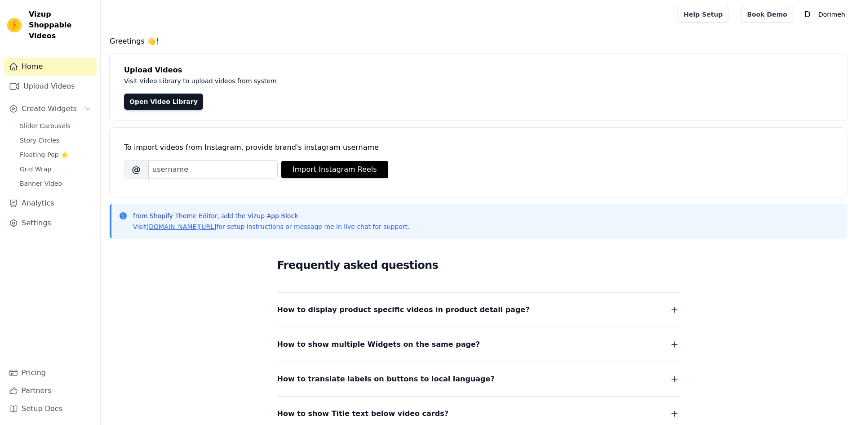 This screenshot has height=425, width=856. What do you see at coordinates (703, 14) in the screenshot?
I see `a: Help Setup` at bounding box center [703, 14].